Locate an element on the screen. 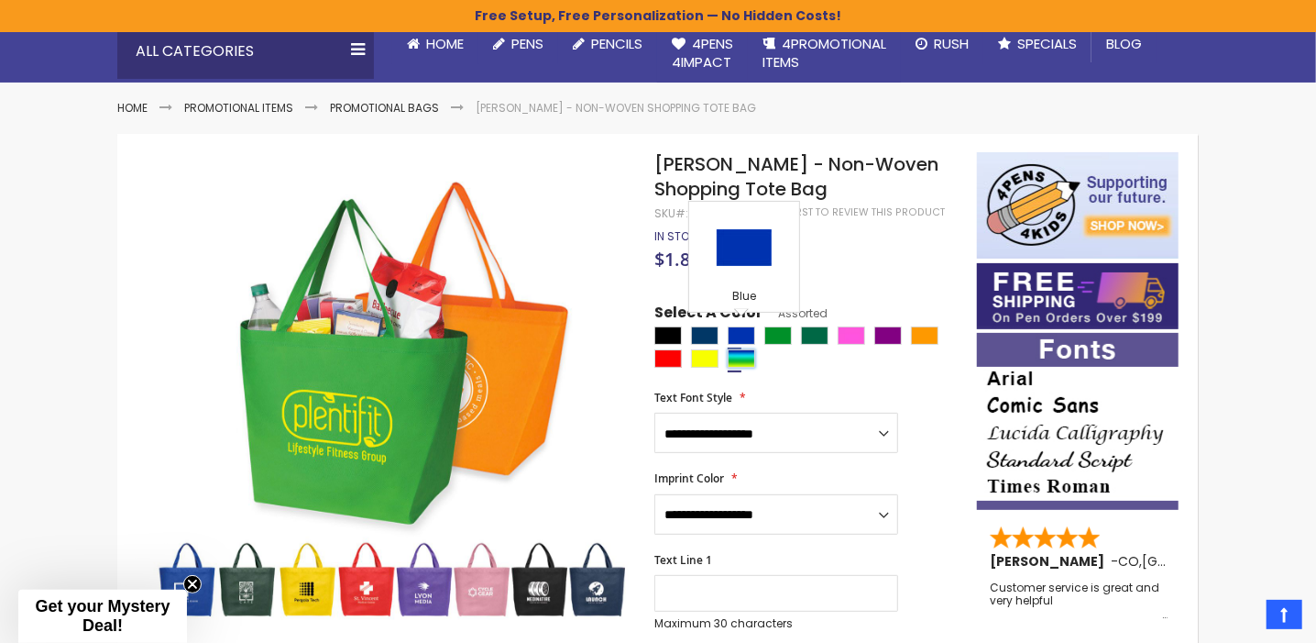  span: 4Pens 4impact is located at coordinates (702, 52).